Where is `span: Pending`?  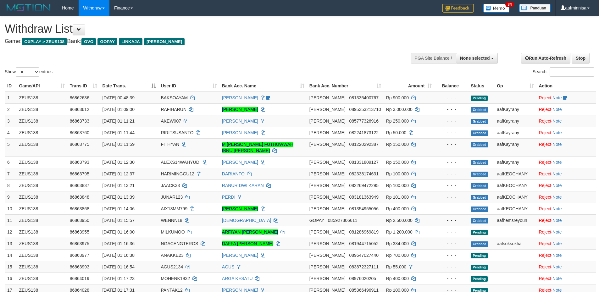
span: Pending is located at coordinates (479, 98).